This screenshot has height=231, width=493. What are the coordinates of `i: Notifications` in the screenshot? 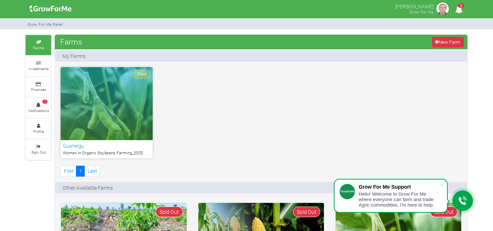 It's located at (459, 9).